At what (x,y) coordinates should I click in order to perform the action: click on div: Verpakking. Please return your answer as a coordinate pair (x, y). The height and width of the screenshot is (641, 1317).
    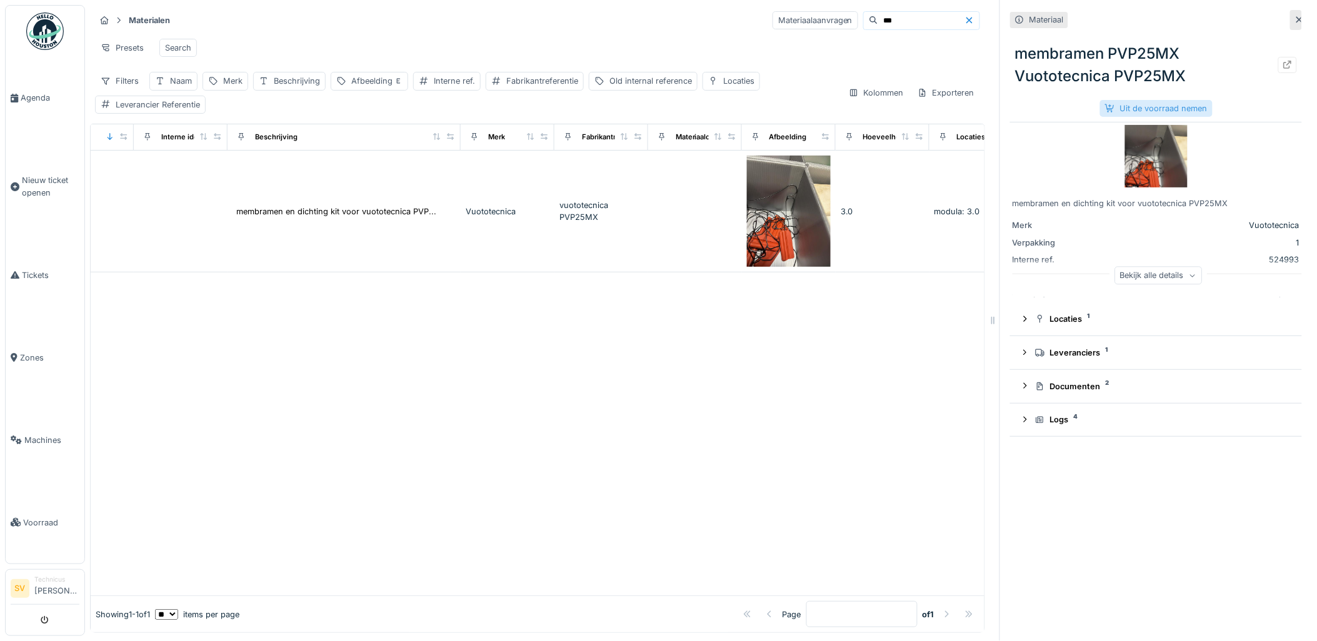
    Looking at the image, I should click on (1060, 243).